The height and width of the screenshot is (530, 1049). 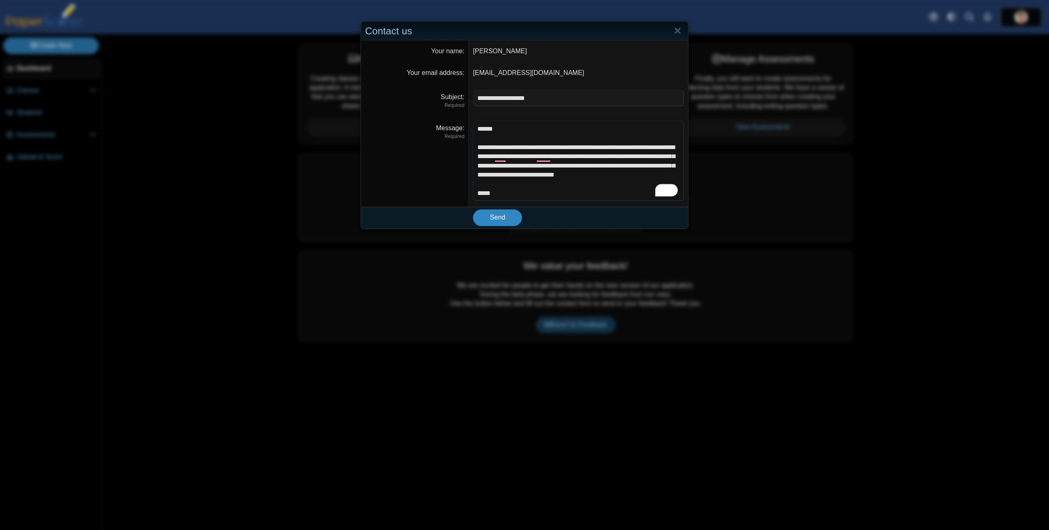 What do you see at coordinates (677, 31) in the screenshot?
I see `a: Close` at bounding box center [677, 31].